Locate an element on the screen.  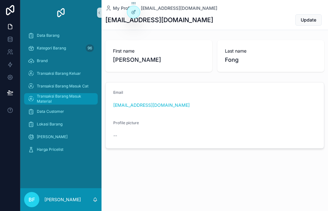
span: Lokasi Barang is located at coordinates (50, 124).